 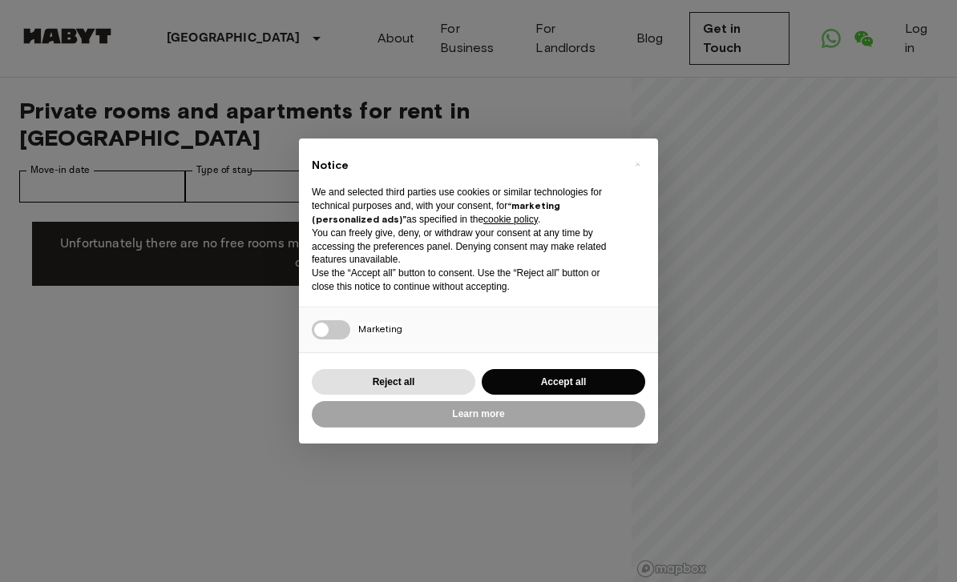 What do you see at coordinates (465, 206) in the screenshot?
I see `p: We and selected third parties use cookies or similar technologies for technical purposes and, wit...` at bounding box center [465, 206].